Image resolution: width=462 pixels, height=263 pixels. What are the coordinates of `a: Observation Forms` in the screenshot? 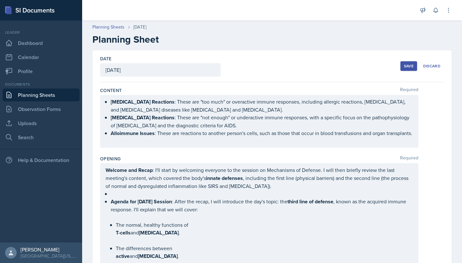 It's located at (41, 109).